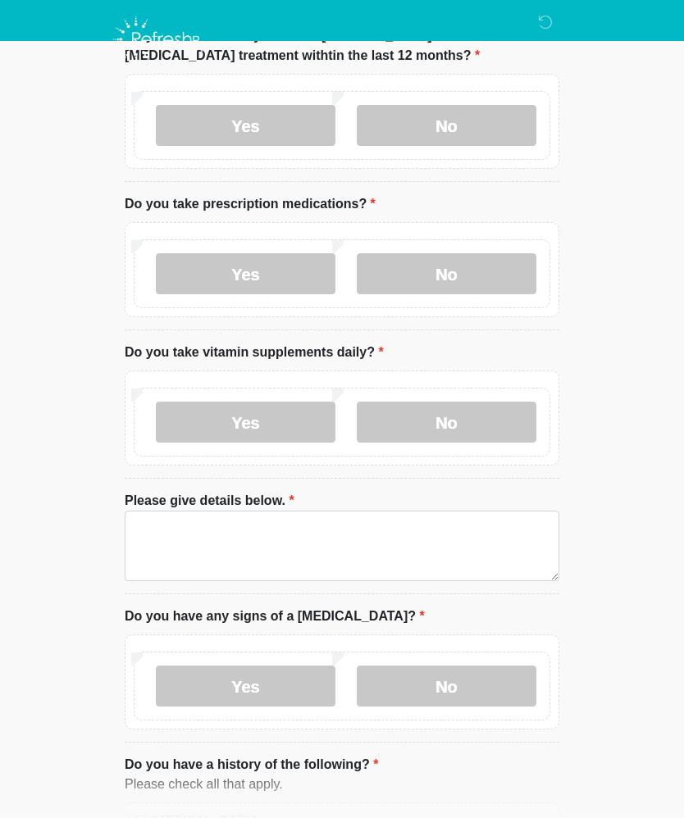 The width and height of the screenshot is (684, 818). What do you see at coordinates (209, 501) in the screenshot?
I see `label: Please give details below.` at bounding box center [209, 501].